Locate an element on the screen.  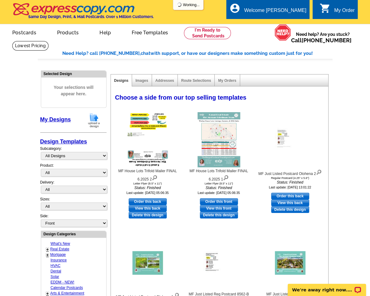
div: Subcategory: is located at coordinates (73, 154).